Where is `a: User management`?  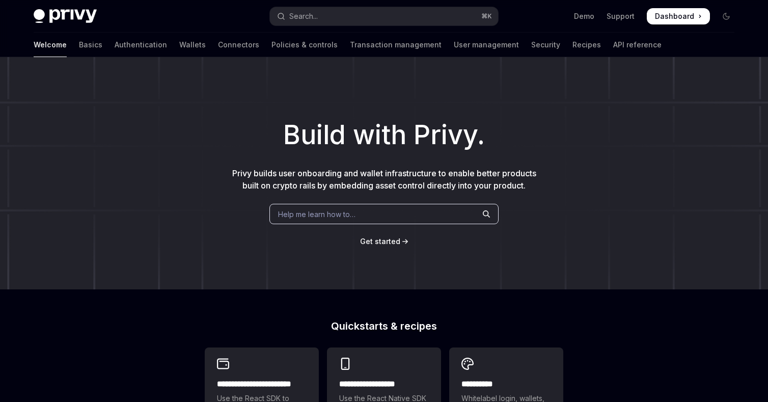
a: User management is located at coordinates (486, 45).